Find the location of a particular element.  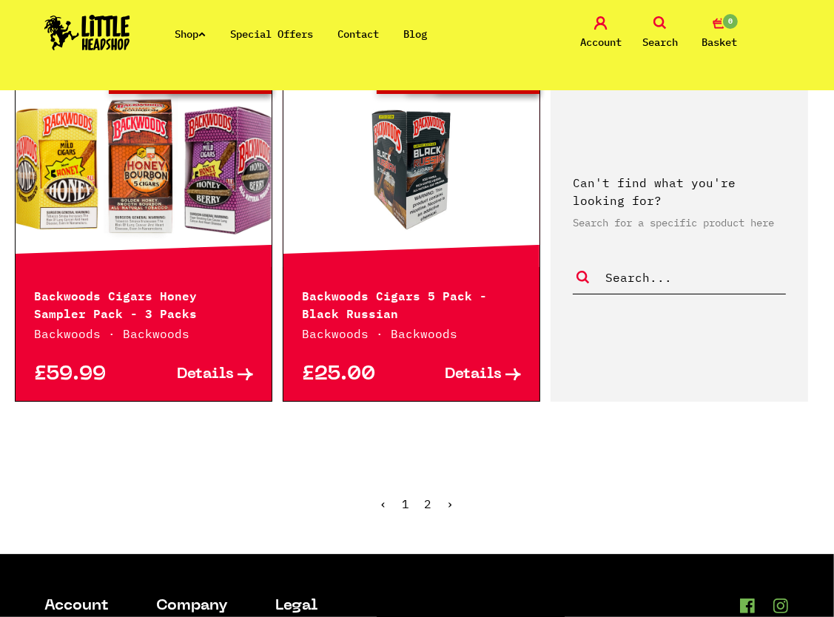

p: Can't find what you're looking for? is located at coordinates (680, 192).